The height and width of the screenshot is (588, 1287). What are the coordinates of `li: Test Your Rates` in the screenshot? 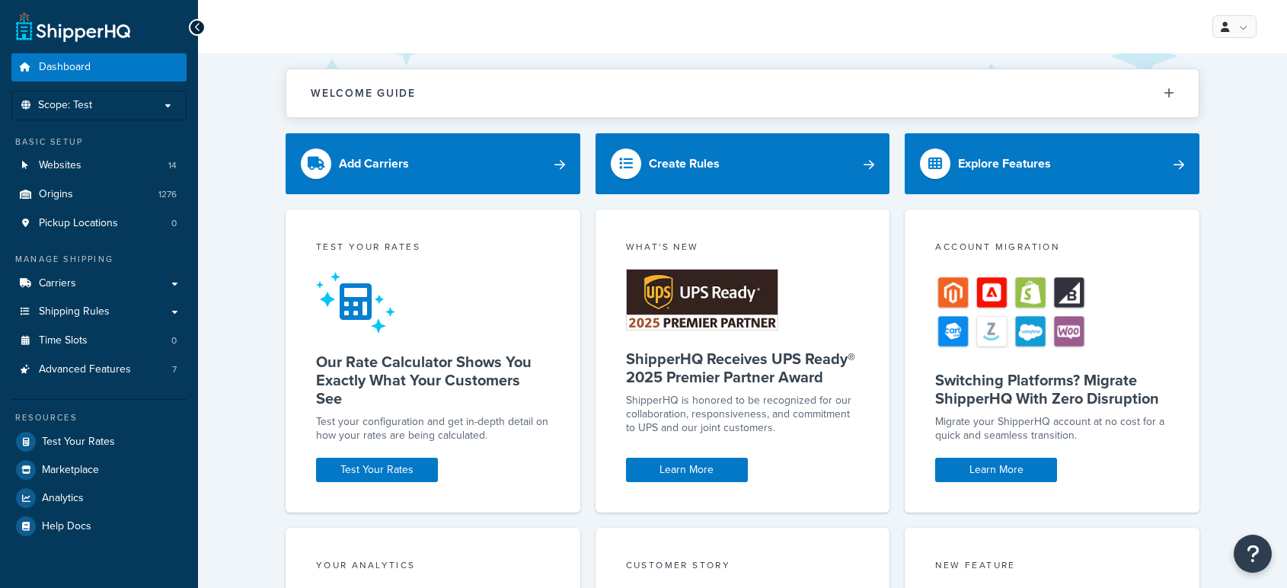 It's located at (99, 442).